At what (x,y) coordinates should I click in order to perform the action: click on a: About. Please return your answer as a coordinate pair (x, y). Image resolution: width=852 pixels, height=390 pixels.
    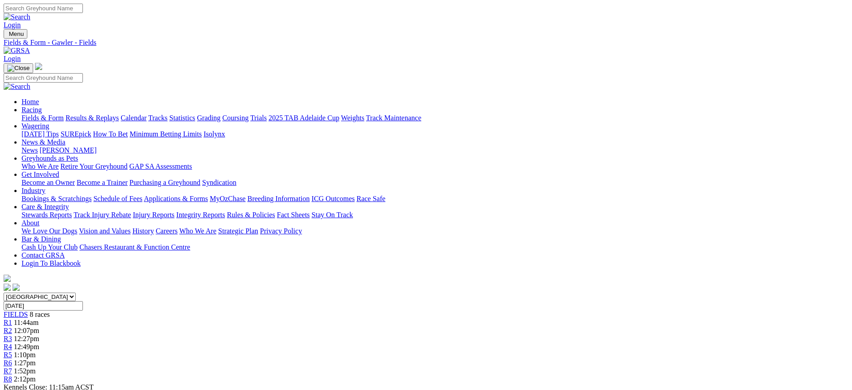
    Looking at the image, I should click on (30, 222).